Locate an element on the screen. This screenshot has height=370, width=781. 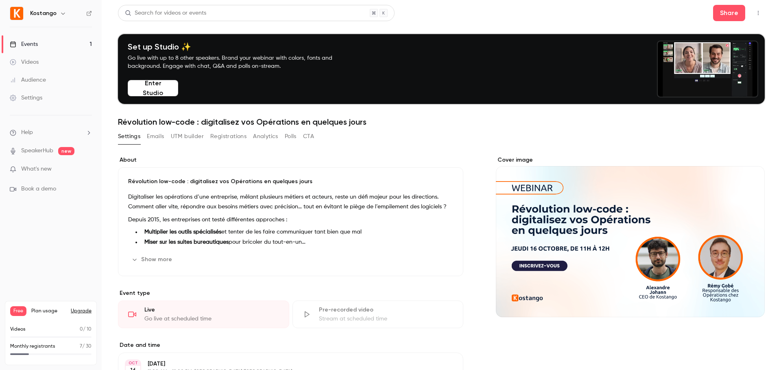
button: UTM builder is located at coordinates (187, 137).